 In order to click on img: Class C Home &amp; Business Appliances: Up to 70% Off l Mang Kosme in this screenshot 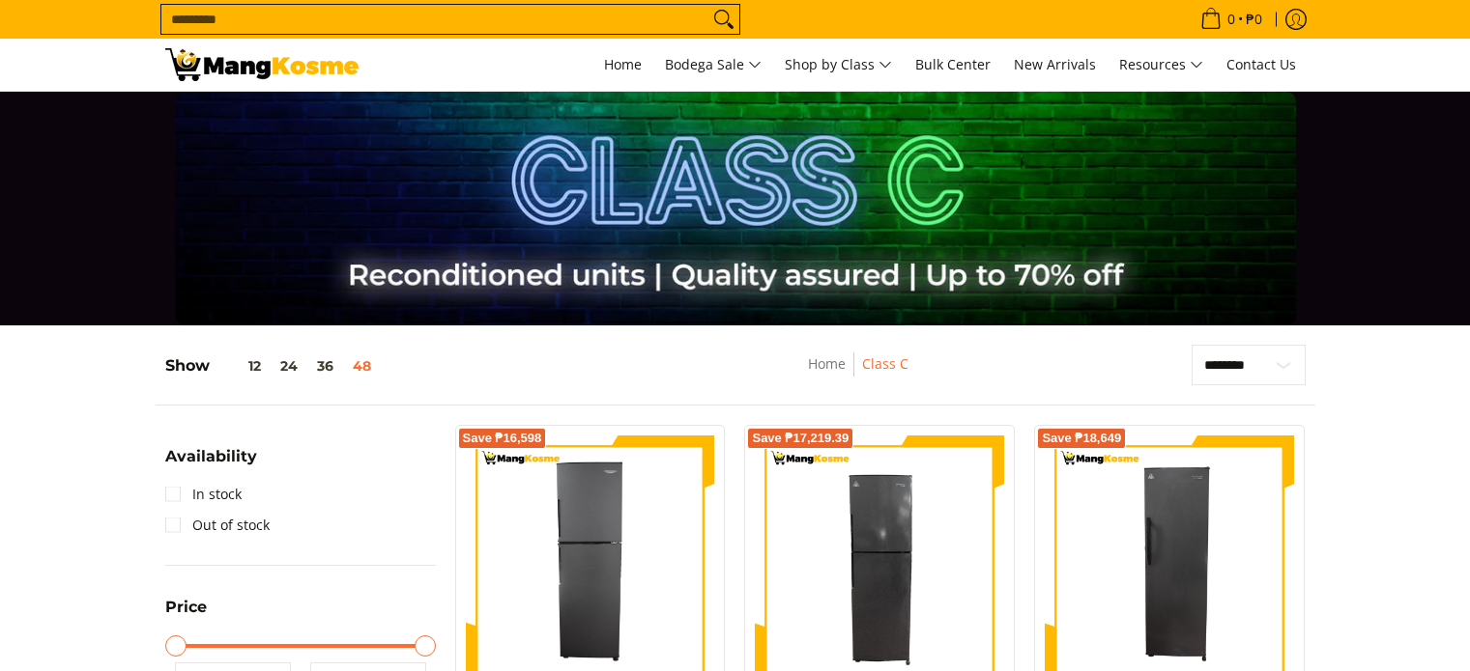, I will do `click(262, 65)`.